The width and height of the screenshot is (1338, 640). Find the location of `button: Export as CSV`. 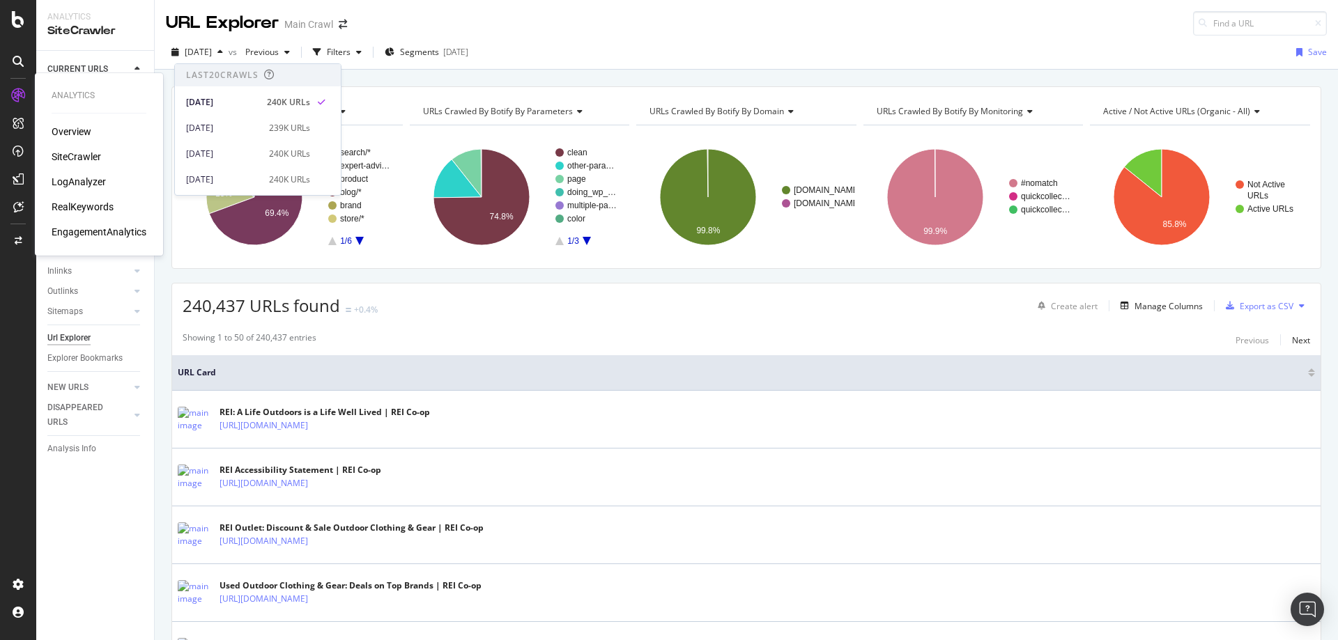

button: Export as CSV is located at coordinates (1256, 306).